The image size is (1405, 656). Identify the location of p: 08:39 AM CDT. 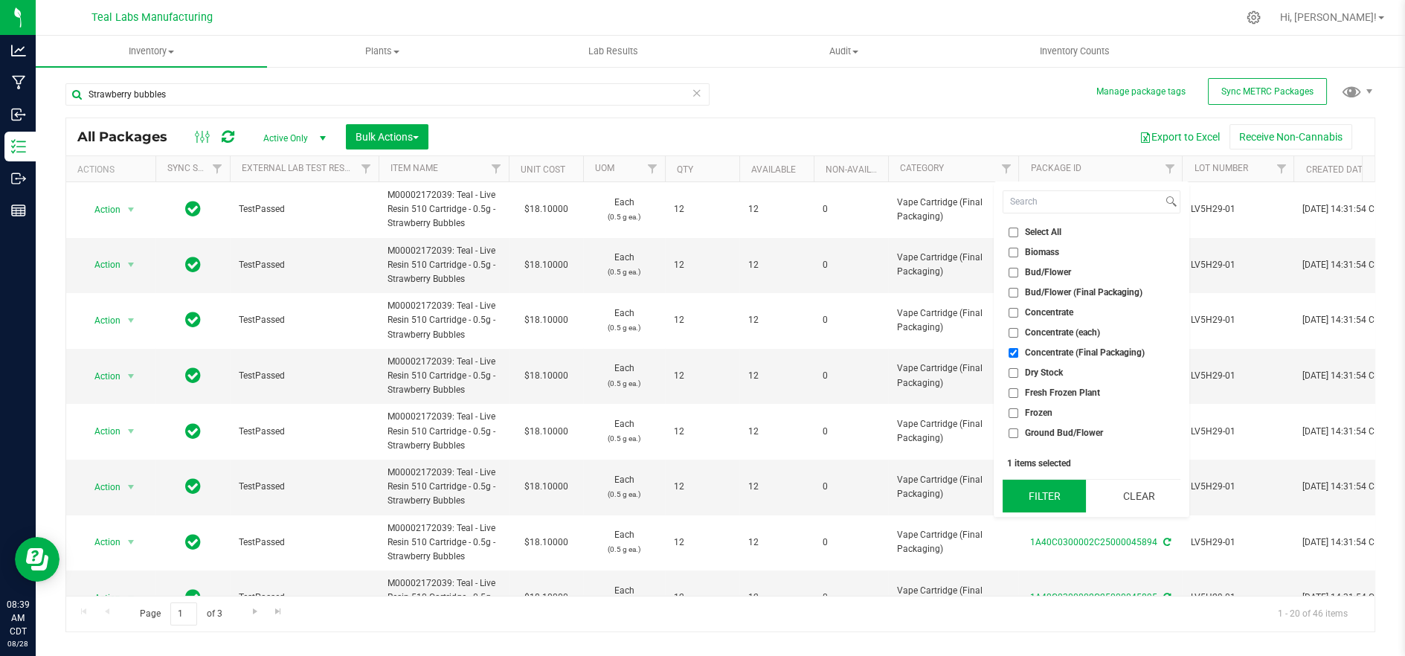
(18, 618).